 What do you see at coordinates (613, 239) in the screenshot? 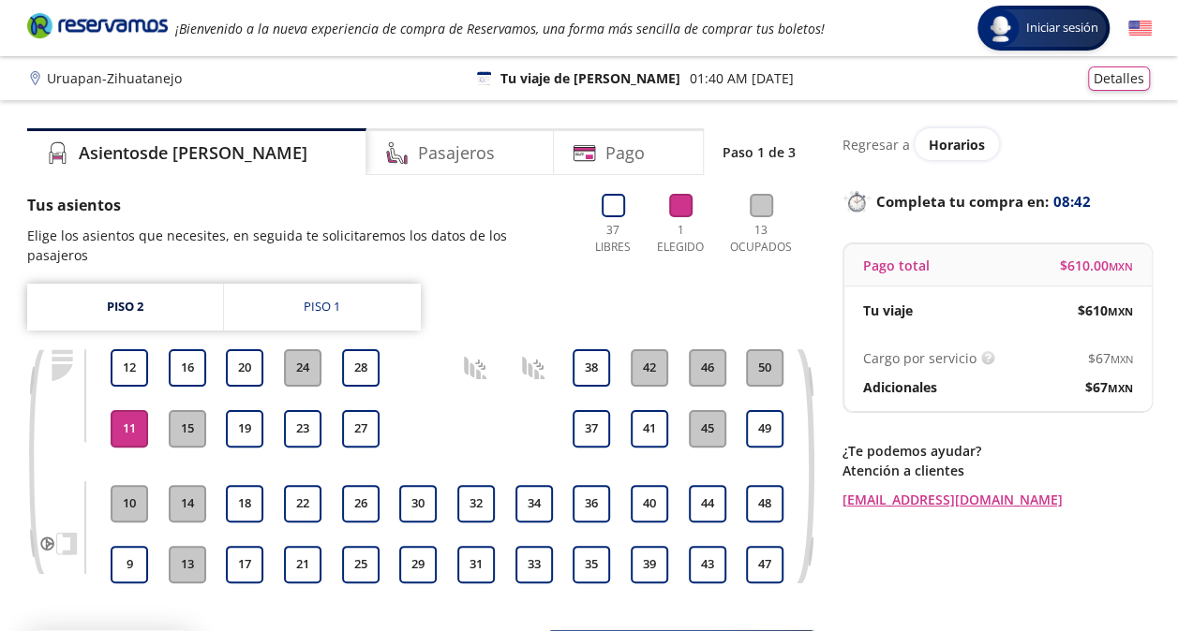
I see `p: 37 Libres` at bounding box center [613, 239].